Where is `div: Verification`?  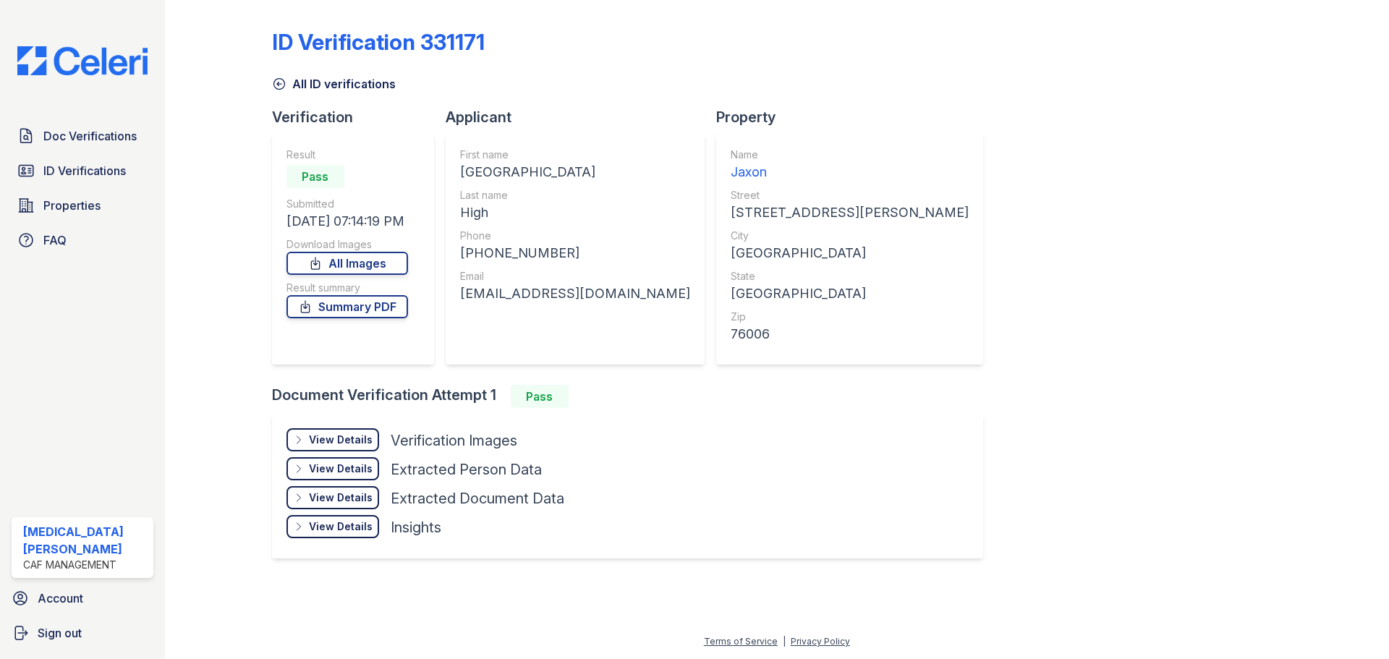
div: Verification is located at coordinates (359, 117).